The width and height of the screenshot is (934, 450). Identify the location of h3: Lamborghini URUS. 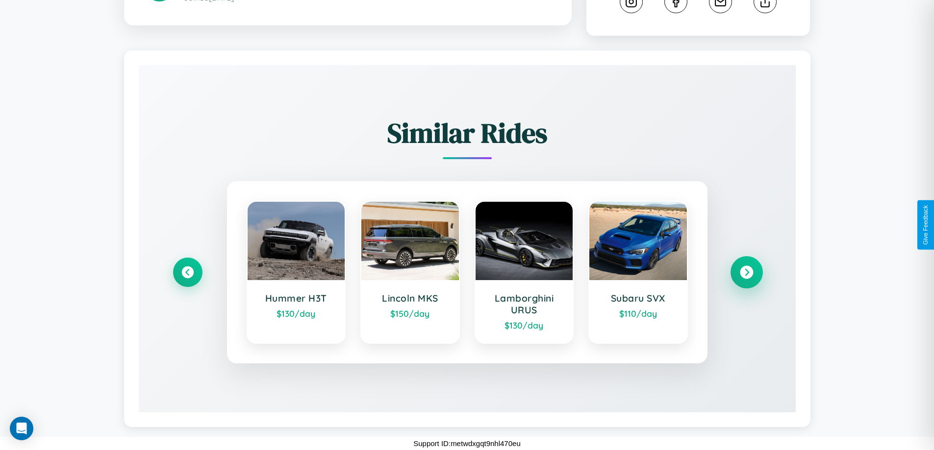
(524, 304).